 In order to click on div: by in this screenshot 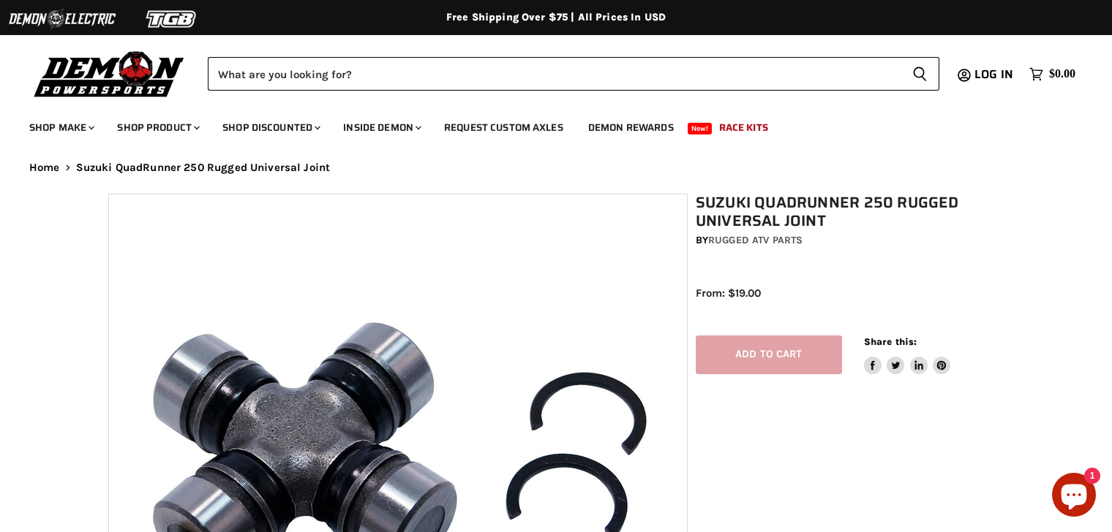, I will do `click(854, 241)`.